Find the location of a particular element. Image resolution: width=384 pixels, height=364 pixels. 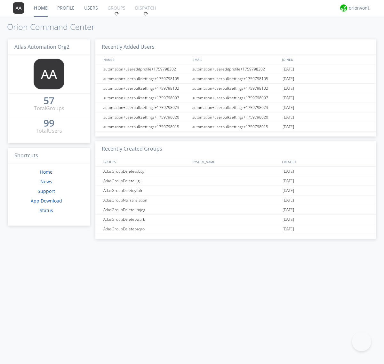

a: Home is located at coordinates (46, 172).